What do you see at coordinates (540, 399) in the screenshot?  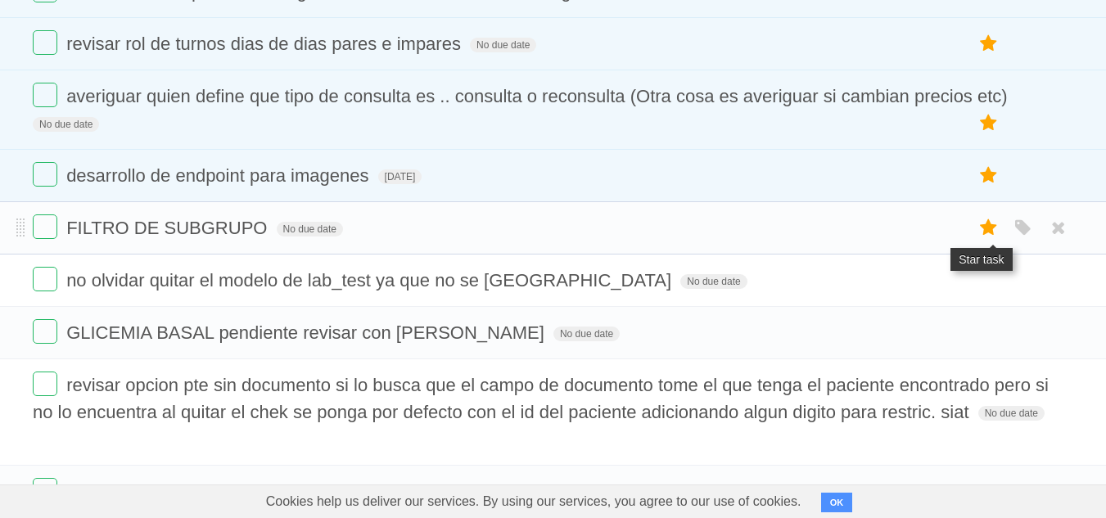 I see `span: revisar opcion pte sin documento si lo busca que el campo de documento tome el que tenga el pacie...` at bounding box center [540, 399].